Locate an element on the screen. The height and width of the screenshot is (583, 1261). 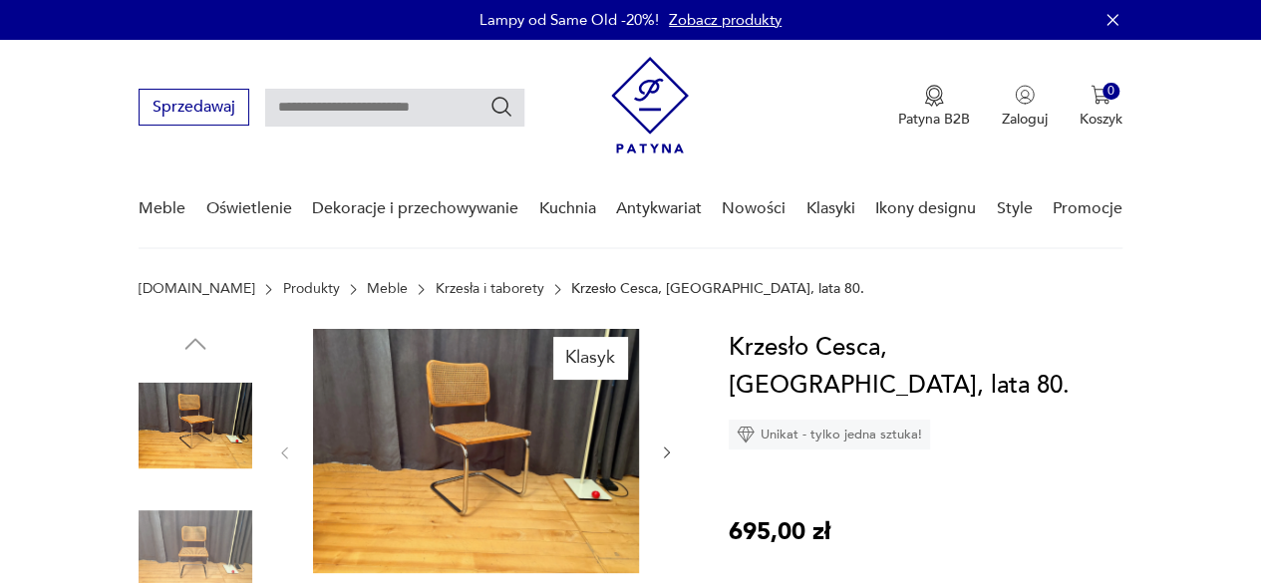
img: Ikona diamentu is located at coordinates (746, 435).